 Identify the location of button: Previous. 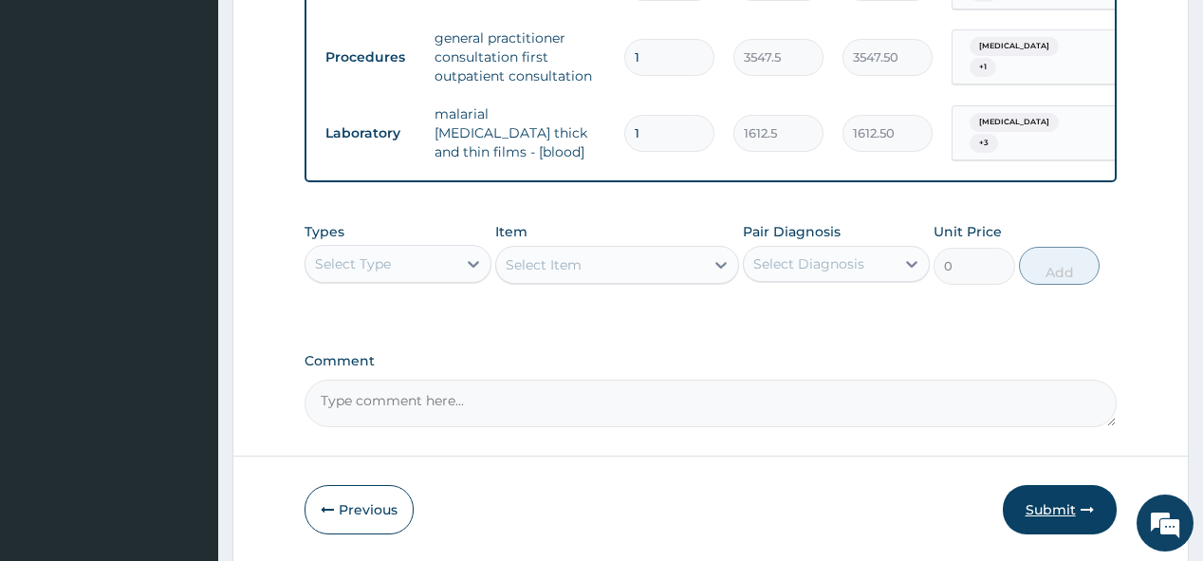
(359, 509).